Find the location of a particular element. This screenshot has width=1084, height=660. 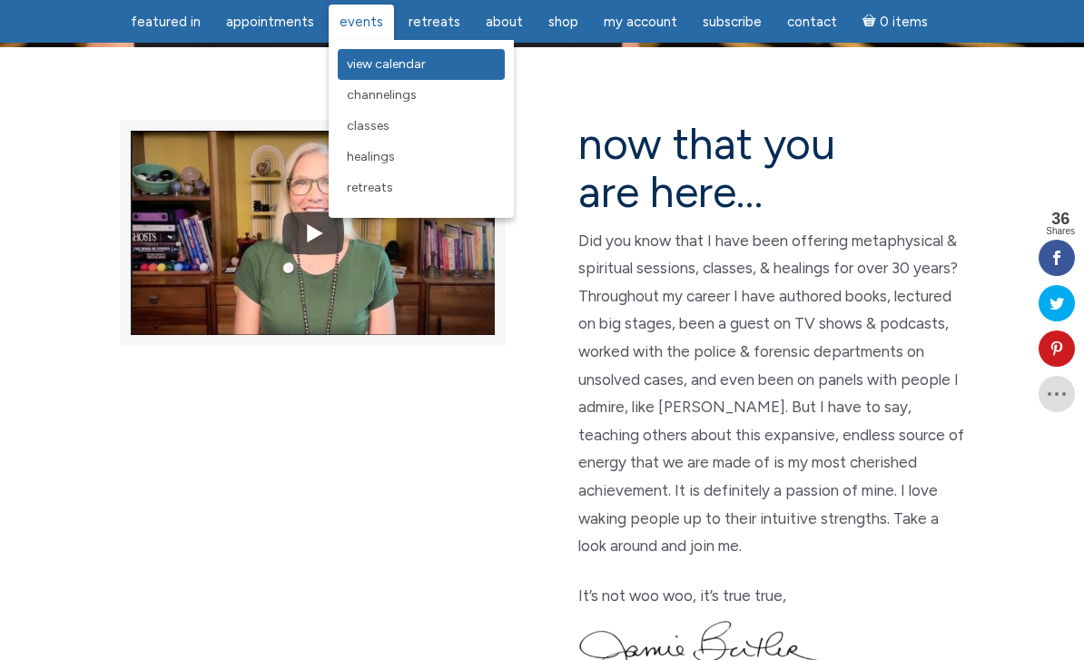

a: Subscribe is located at coordinates (732, 22).